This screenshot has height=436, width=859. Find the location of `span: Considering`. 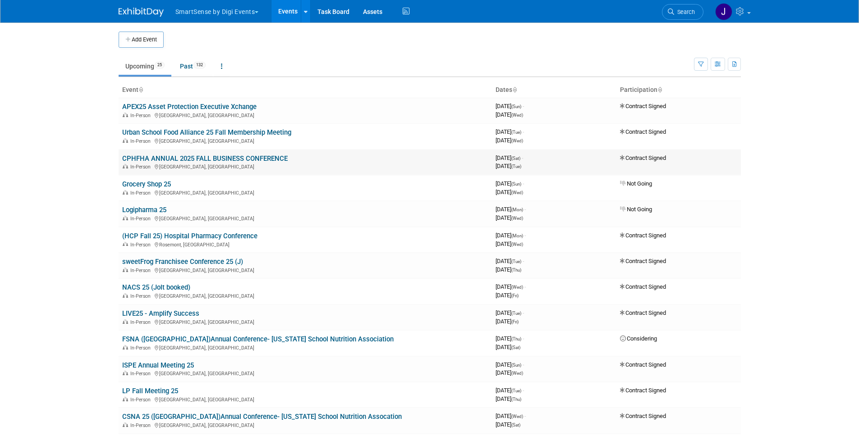

span: Considering is located at coordinates (638, 338).